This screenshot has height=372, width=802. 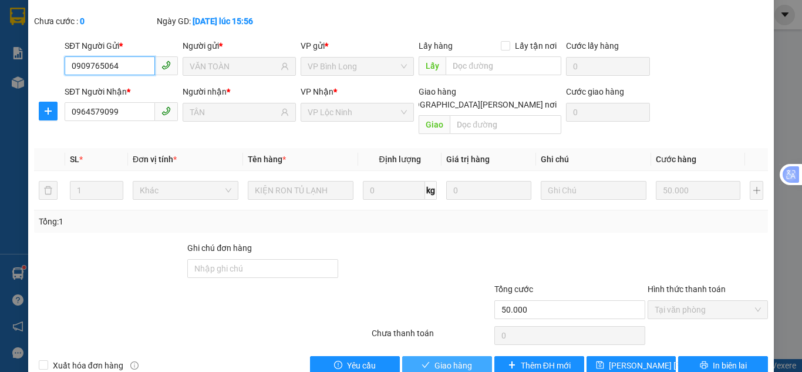 I want to click on b: 0, so click(x=82, y=21).